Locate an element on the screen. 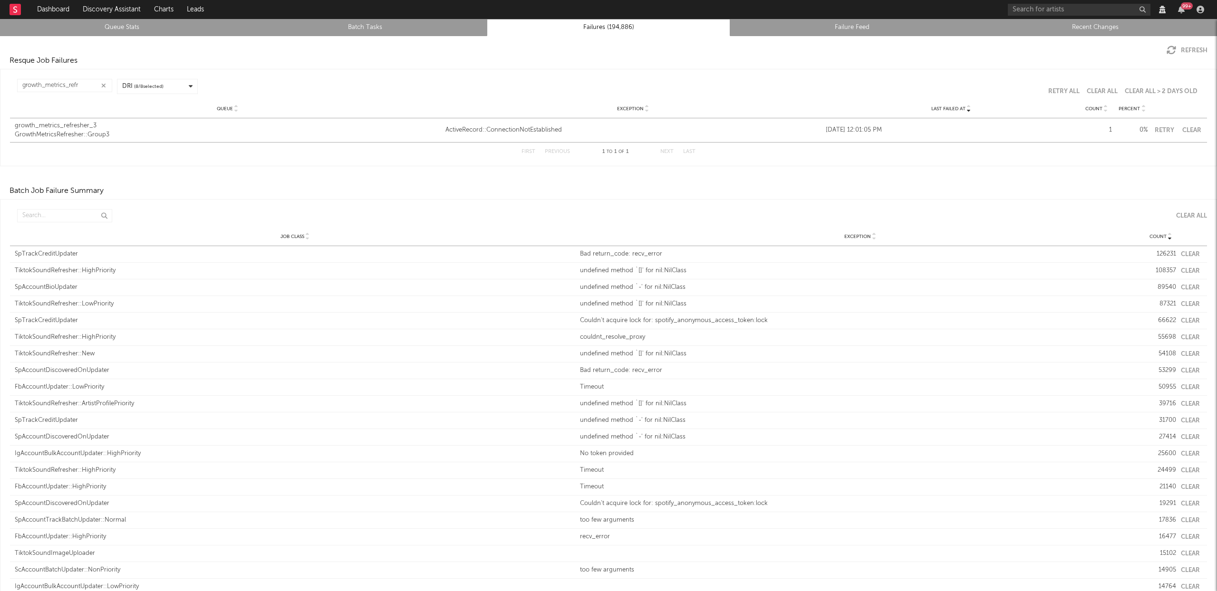  div: 31700 is located at coordinates (1161, 421).